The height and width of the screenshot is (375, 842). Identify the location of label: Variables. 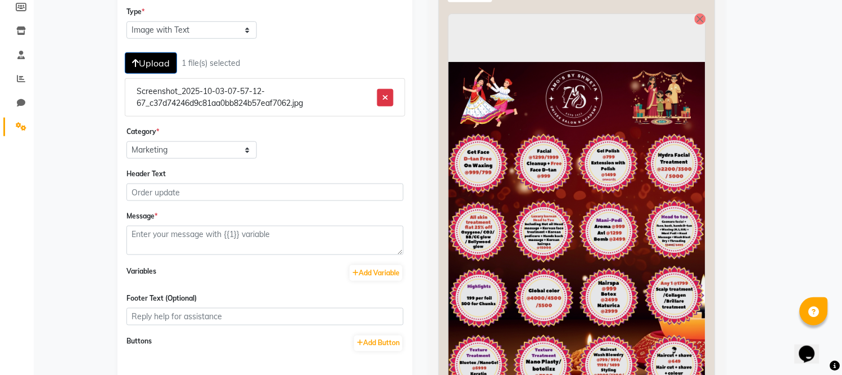
(141, 271).